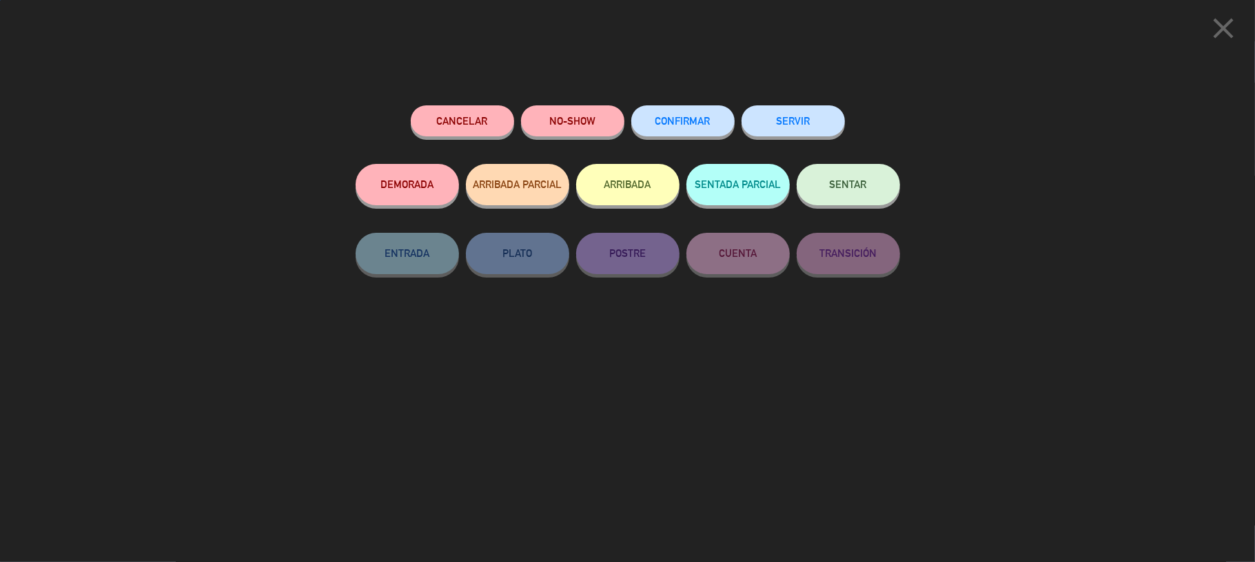 The image size is (1255, 562). I want to click on i: close, so click(1223, 28).